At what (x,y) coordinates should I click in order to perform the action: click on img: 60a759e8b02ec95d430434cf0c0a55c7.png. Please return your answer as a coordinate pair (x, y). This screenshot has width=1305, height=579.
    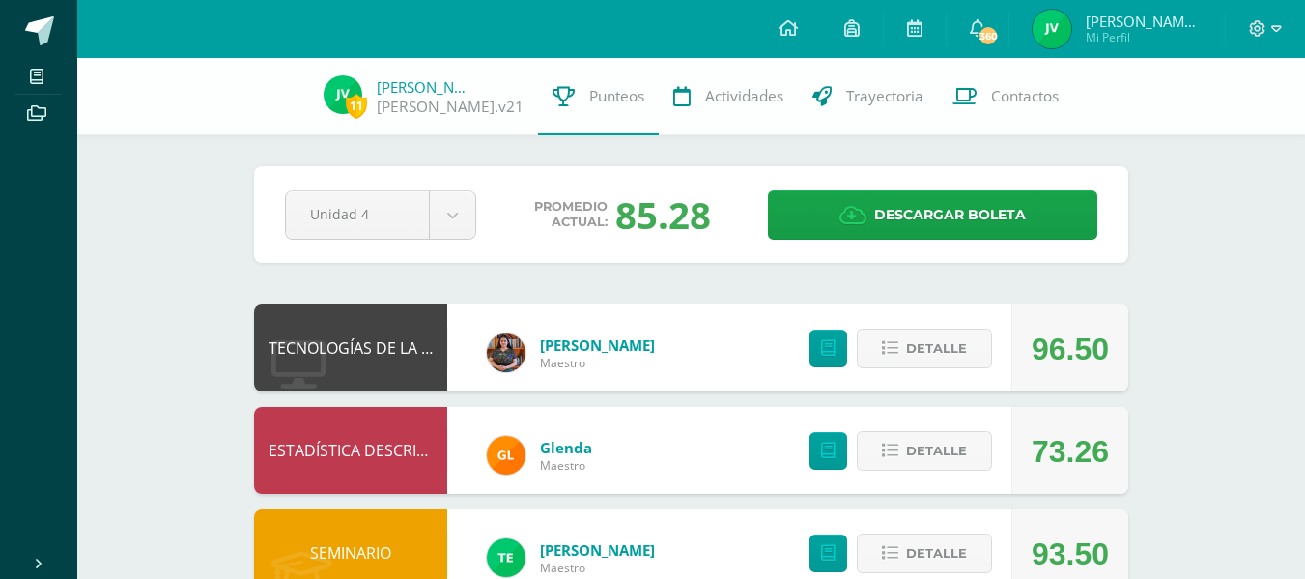
    Looking at the image, I should click on (506, 353).